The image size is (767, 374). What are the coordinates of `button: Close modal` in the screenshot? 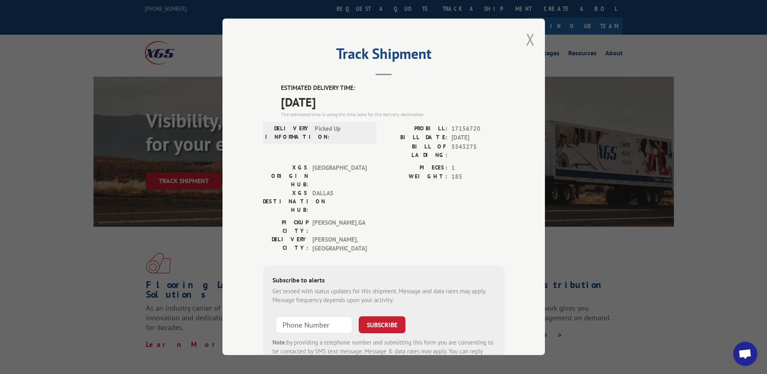 It's located at (531, 39).